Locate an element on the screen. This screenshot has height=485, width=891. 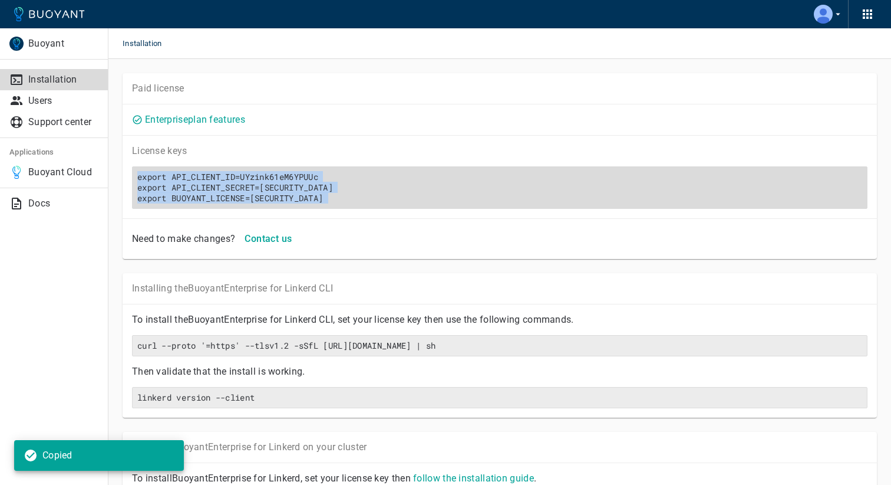
p: Support center is located at coordinates (63, 122).